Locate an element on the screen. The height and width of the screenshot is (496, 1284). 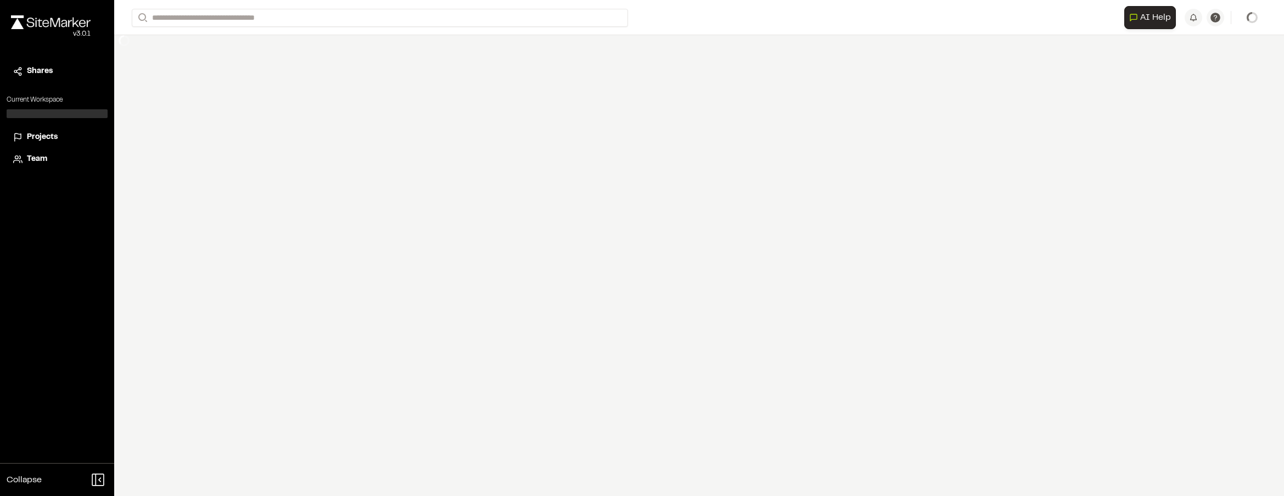
a: Shares is located at coordinates (57, 71).